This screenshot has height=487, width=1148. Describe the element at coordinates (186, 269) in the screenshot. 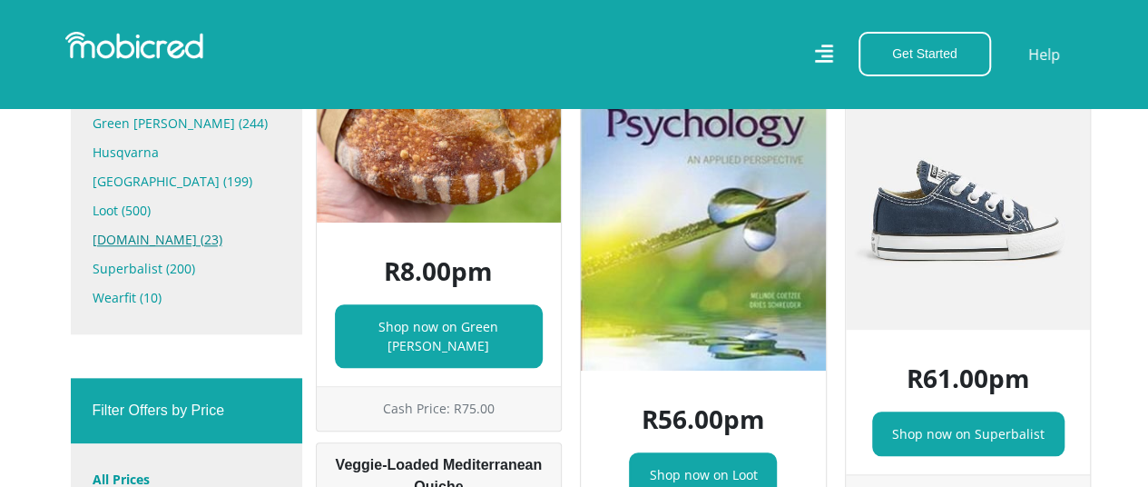

I see `a: Superbalist (200)` at that location.